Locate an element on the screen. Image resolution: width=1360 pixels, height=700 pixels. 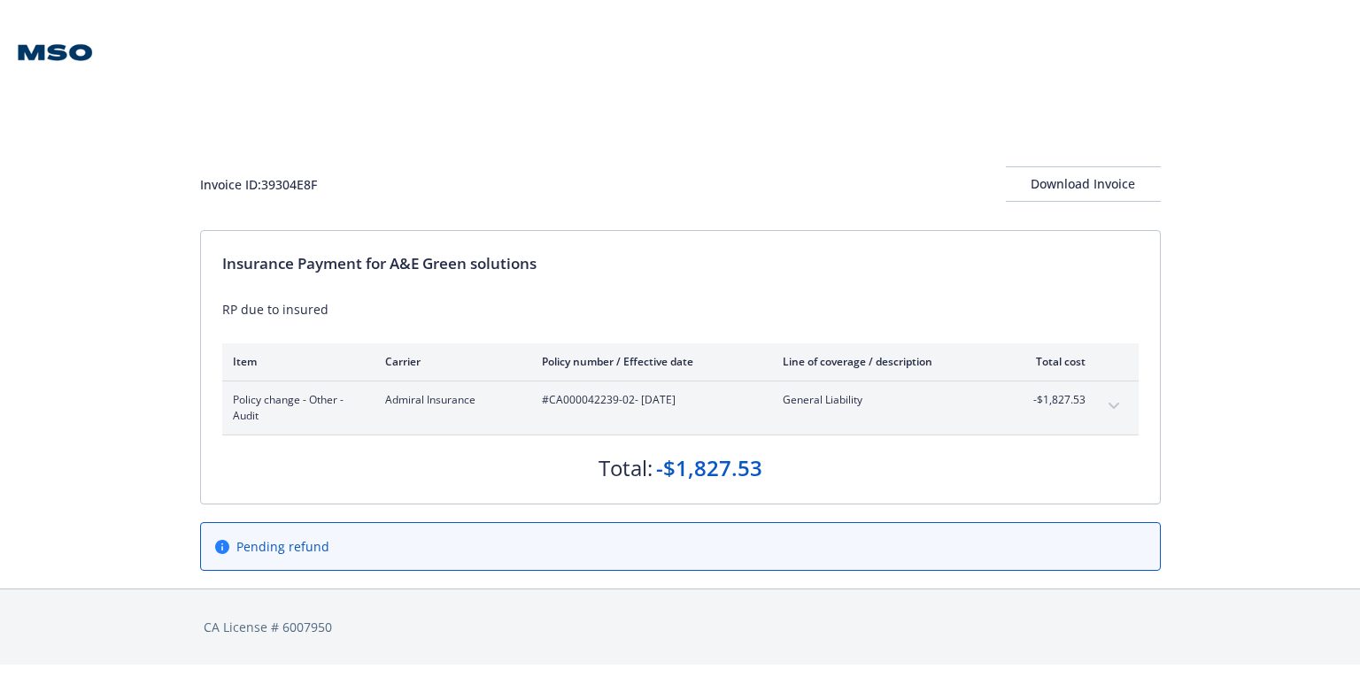
img: MSO logo is located at coordinates (55, 55).